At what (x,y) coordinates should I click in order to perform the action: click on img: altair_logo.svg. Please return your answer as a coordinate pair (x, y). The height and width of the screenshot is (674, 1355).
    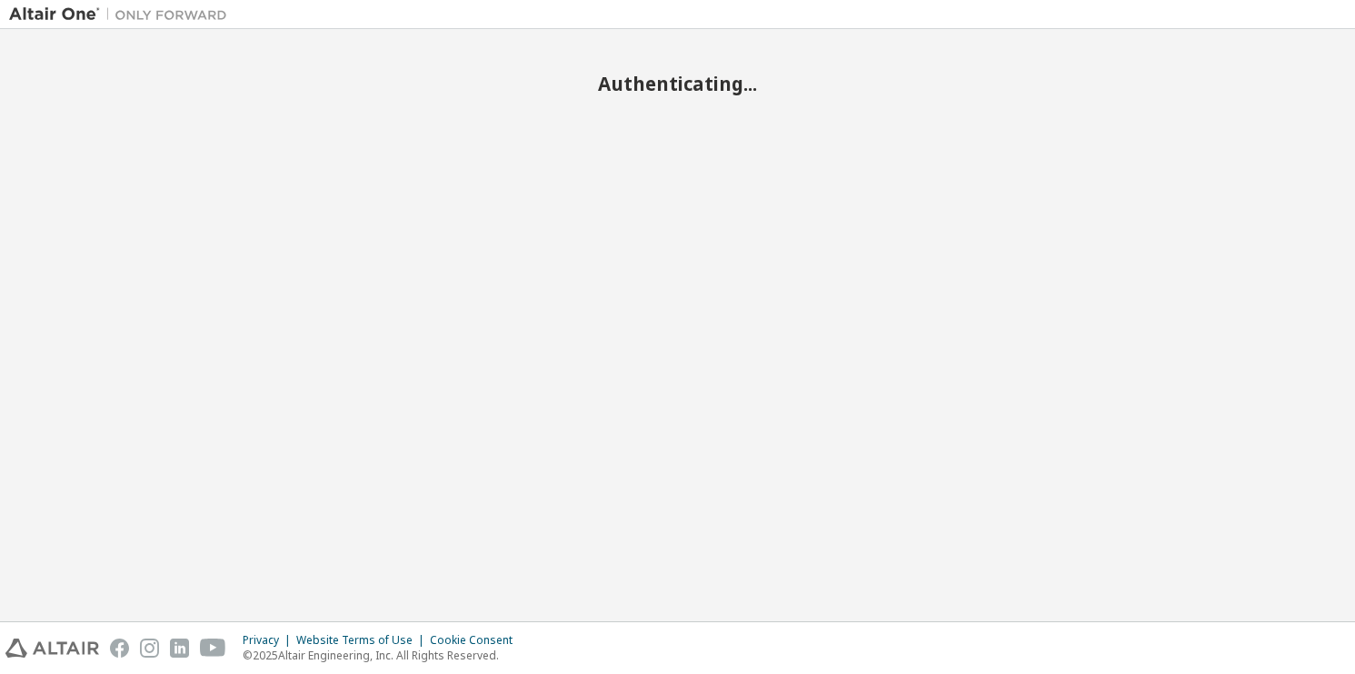
    Looking at the image, I should click on (52, 648).